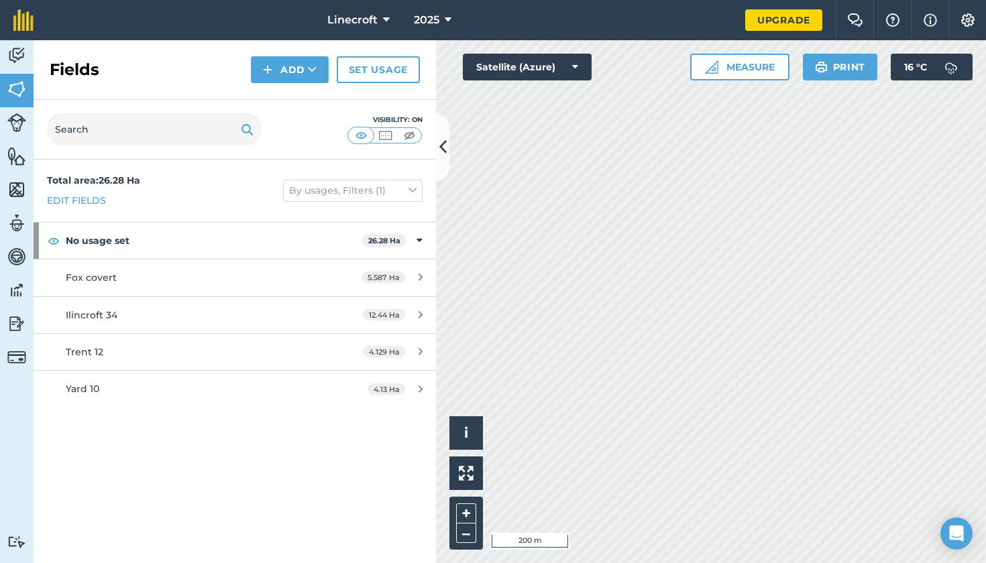 The height and width of the screenshot is (563, 986). Describe the element at coordinates (384, 241) in the screenshot. I see `strong: 26.28 Ha` at that location.